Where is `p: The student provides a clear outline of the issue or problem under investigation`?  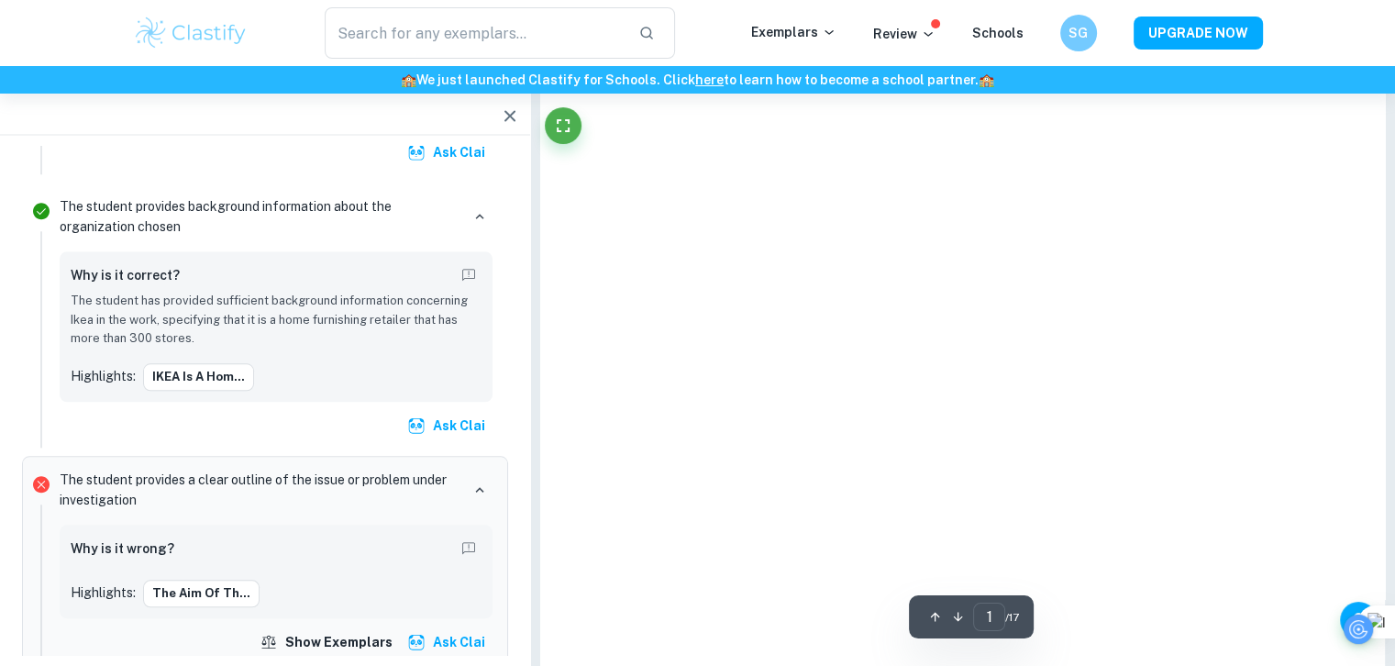 p: The student provides a clear outline of the issue or problem under investigation is located at coordinates (260, 490).